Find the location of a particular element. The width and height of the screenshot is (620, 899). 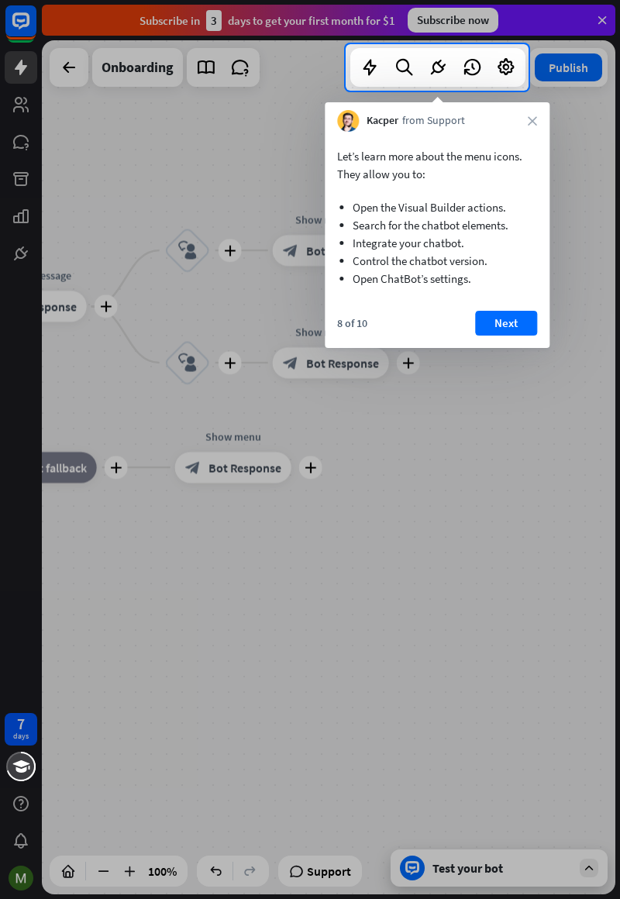

button: Next is located at coordinates (506, 323).